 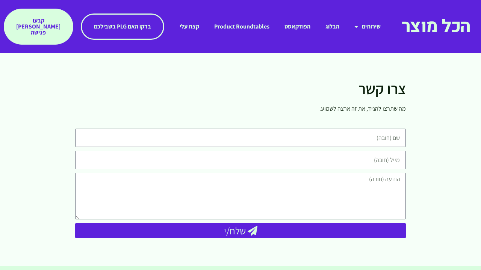 What do you see at coordinates (367, 27) in the screenshot?
I see `a: שירותים` at bounding box center [367, 27].